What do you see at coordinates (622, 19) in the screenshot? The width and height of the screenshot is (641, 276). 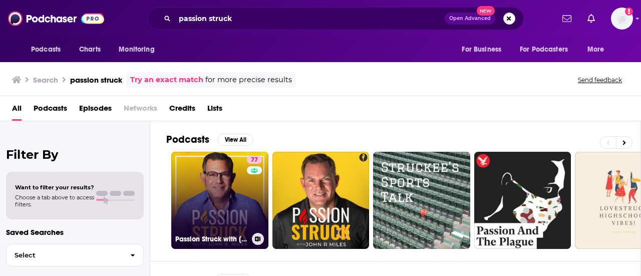 I see `span: Logged in as LBraverman` at bounding box center [622, 19].